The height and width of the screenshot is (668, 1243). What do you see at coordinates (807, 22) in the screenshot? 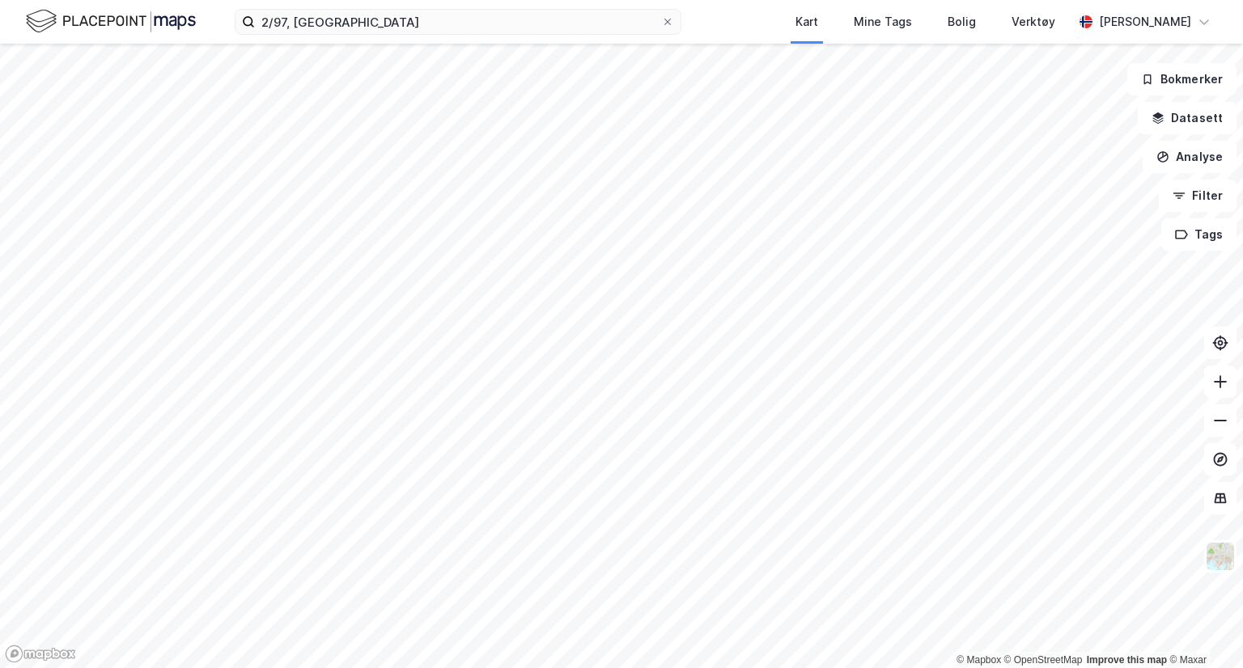
I see `div: Kart` at bounding box center [807, 22].